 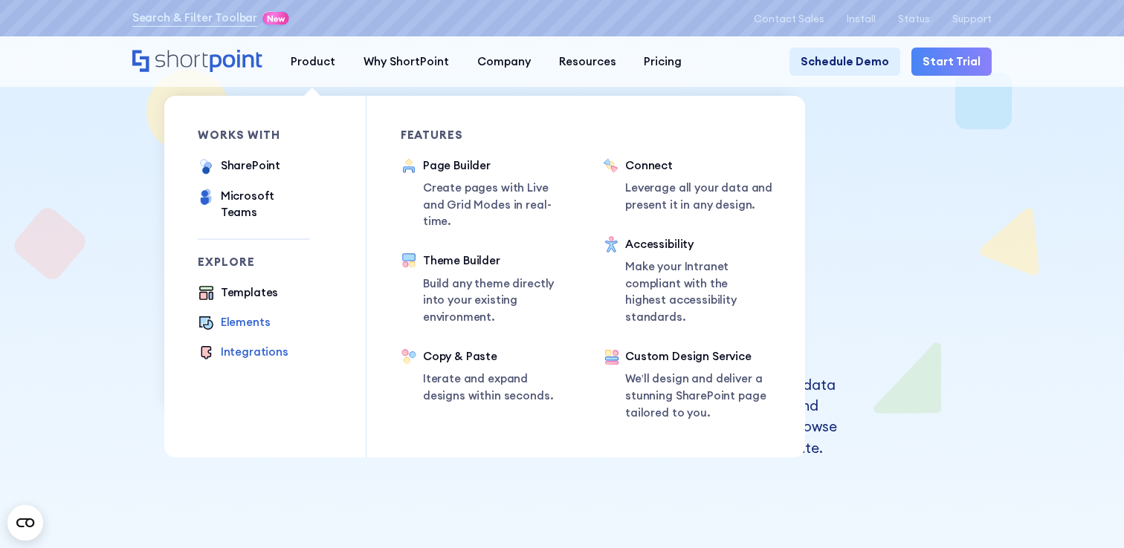 I want to click on div: Explore, so click(x=253, y=262).